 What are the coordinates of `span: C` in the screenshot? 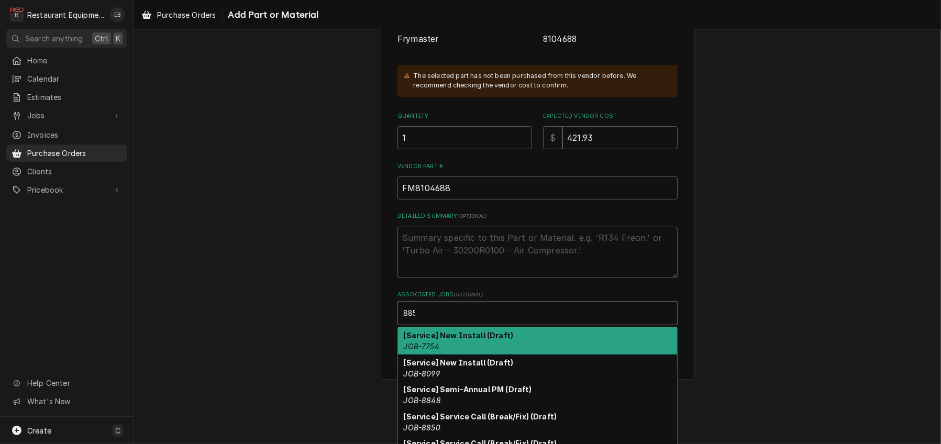 It's located at (118, 430).